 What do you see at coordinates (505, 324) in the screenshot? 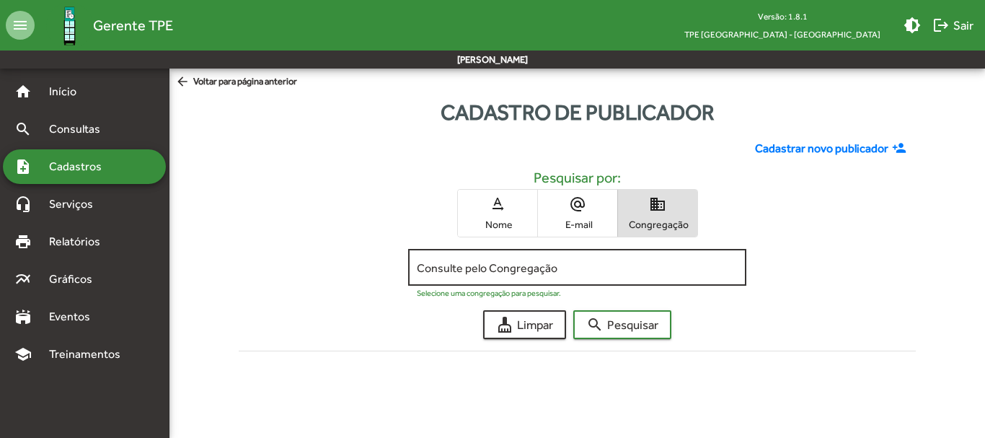
I see `mat-icon: cleaning_services` at bounding box center [505, 324].